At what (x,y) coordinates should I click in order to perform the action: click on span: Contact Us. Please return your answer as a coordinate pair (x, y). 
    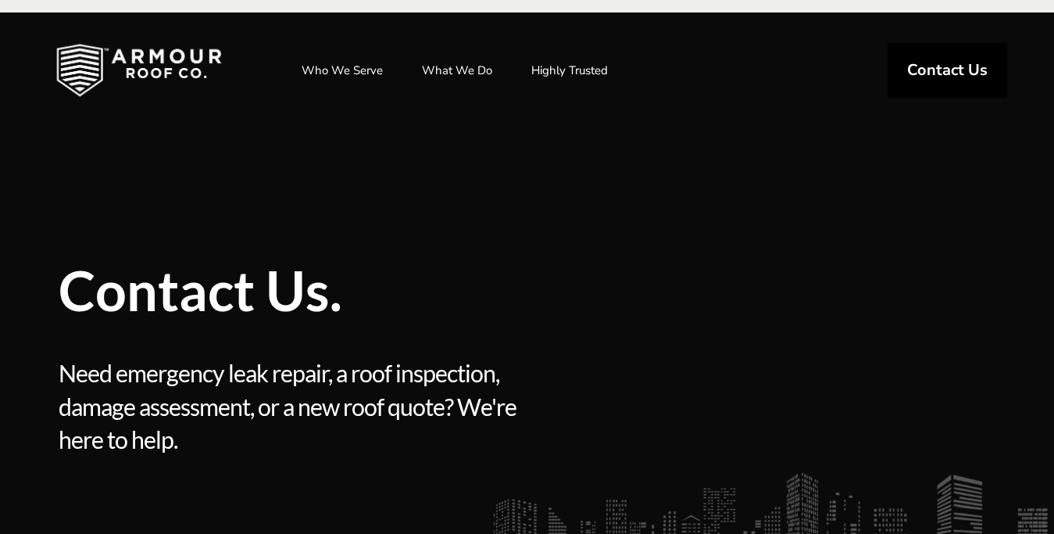
    Looking at the image, I should click on (947, 70).